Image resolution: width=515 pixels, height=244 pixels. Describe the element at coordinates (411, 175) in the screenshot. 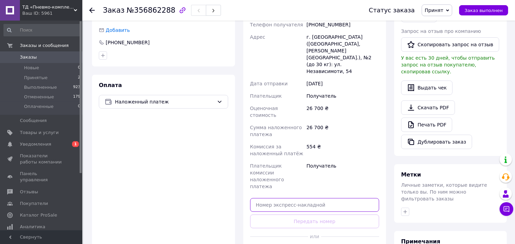

I see `span: Метки` at that location.